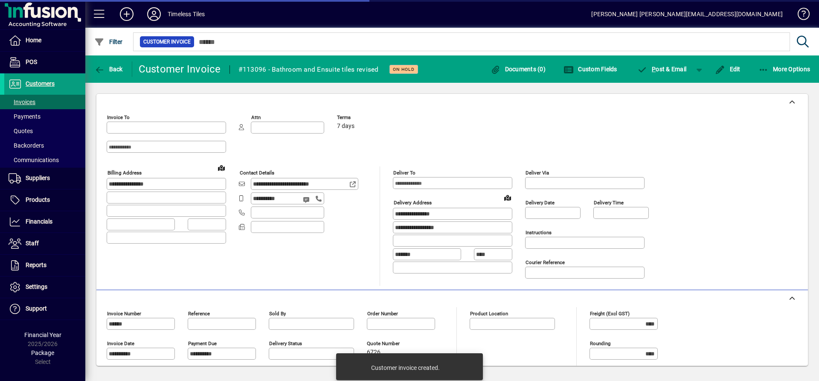 The width and height of the screenshot is (819, 381). Describe the element at coordinates (590, 69) in the screenshot. I see `button: Custom Fields` at that location.